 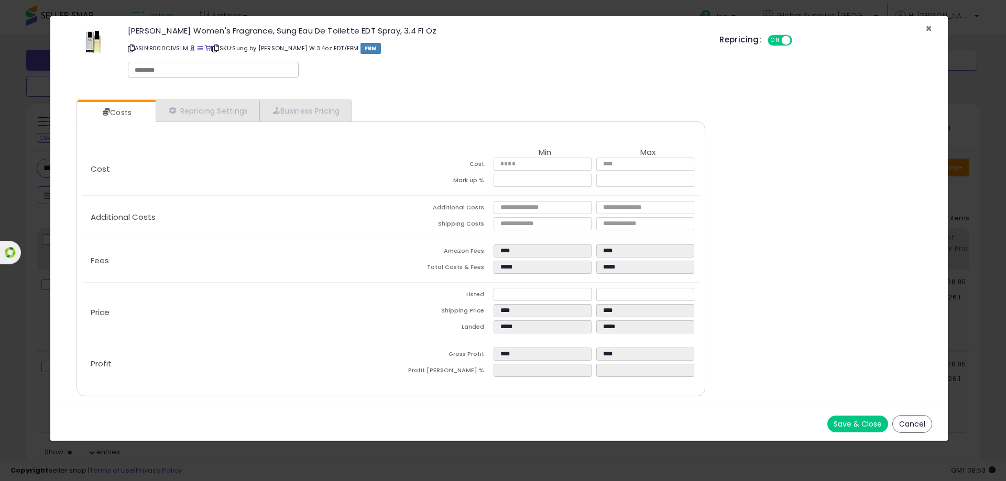 What do you see at coordinates (200, 48) in the screenshot?
I see `a: All offer listings` at bounding box center [200, 48].